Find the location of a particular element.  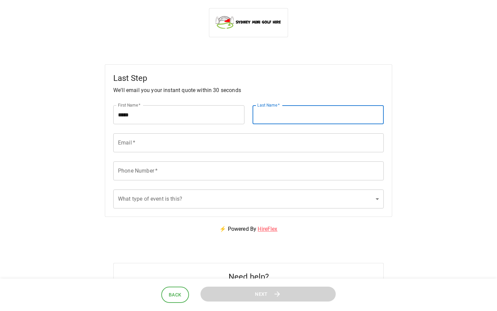

h5: Last Step is located at coordinates (248, 78).